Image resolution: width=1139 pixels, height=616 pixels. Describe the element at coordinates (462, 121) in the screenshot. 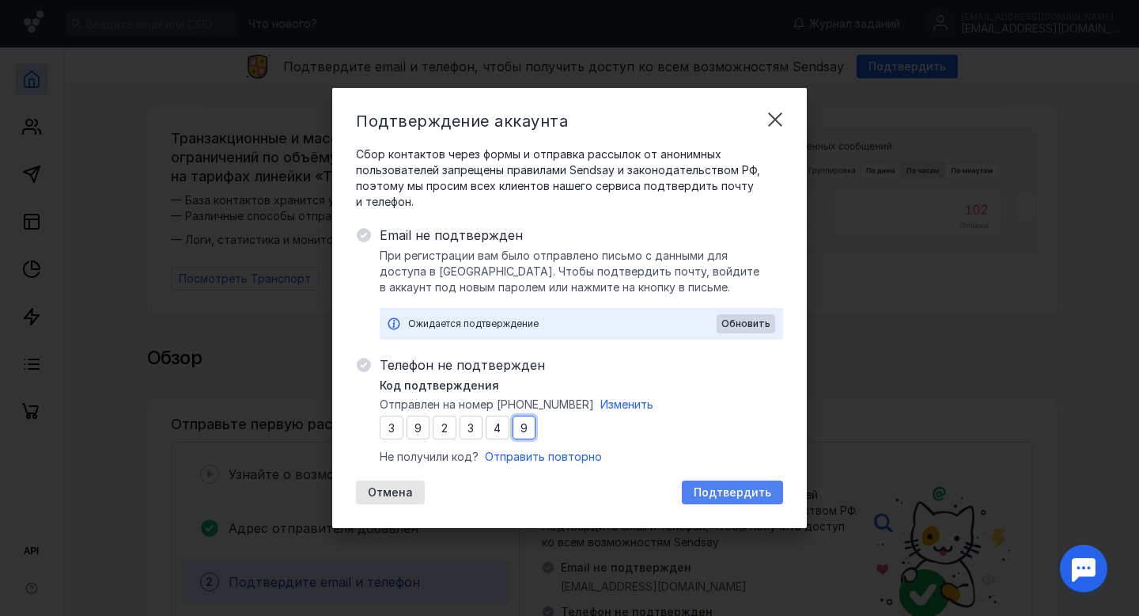

I see `span: Подтверждение аккаунта` at that location.